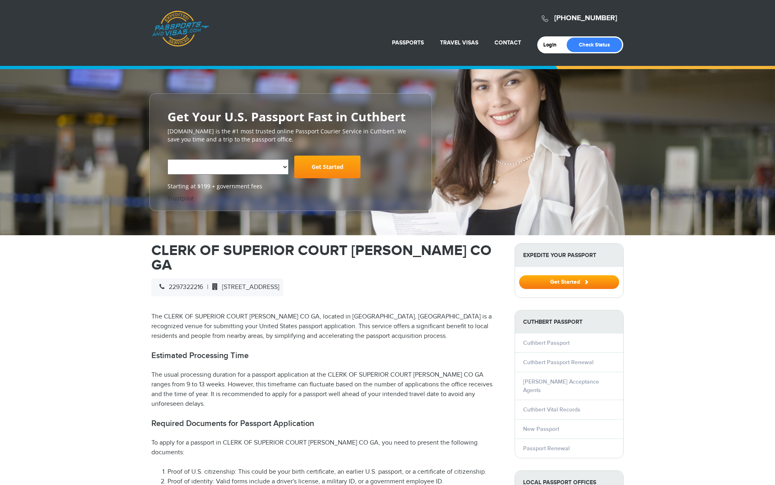 This screenshot has height=485, width=775. I want to click on a: Passport Renewal, so click(546, 448).